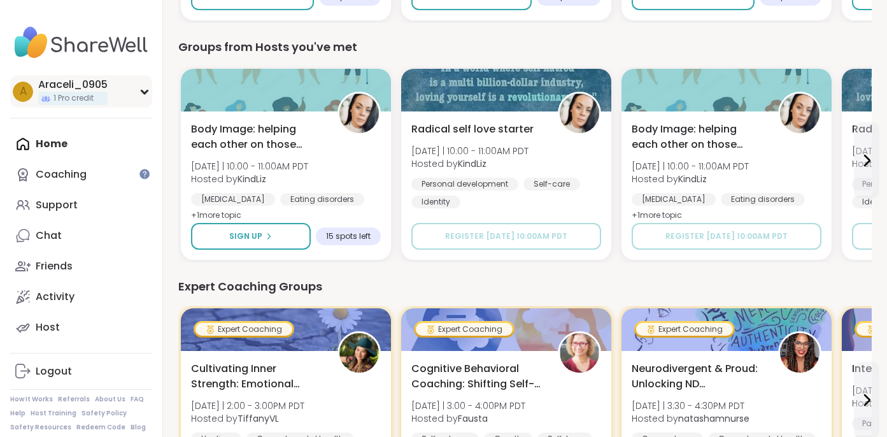  What do you see at coordinates (48, 236) in the screenshot?
I see `div: Chat` at bounding box center [48, 236].